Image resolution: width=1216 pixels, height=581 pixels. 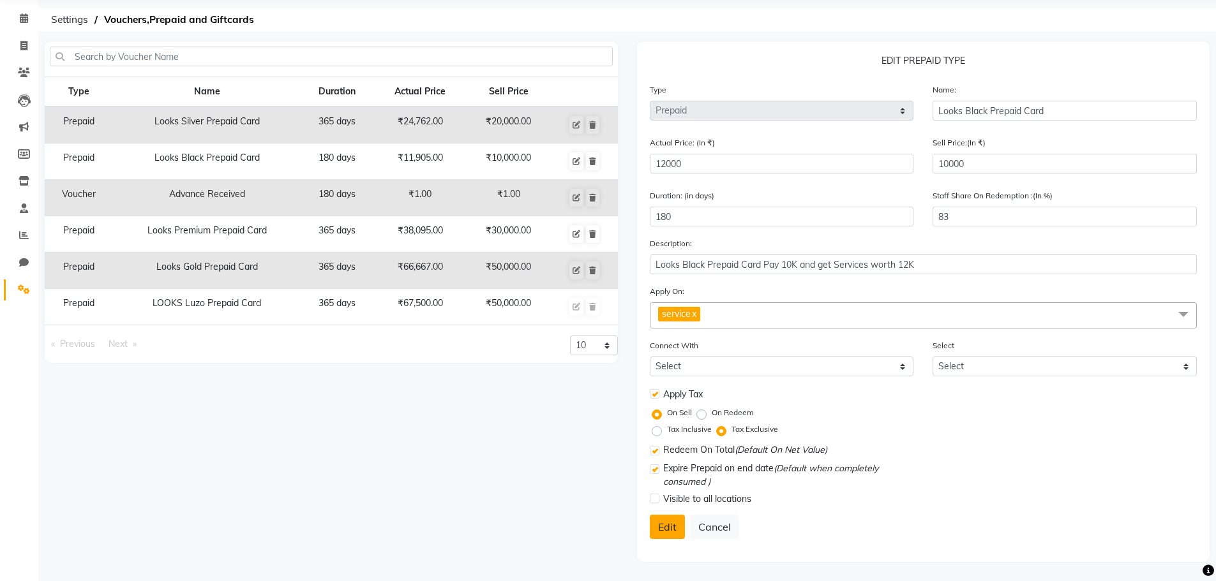 What do you see at coordinates (207, 271) in the screenshot?
I see `td: Looks Gold Prepaid Card` at bounding box center [207, 271].